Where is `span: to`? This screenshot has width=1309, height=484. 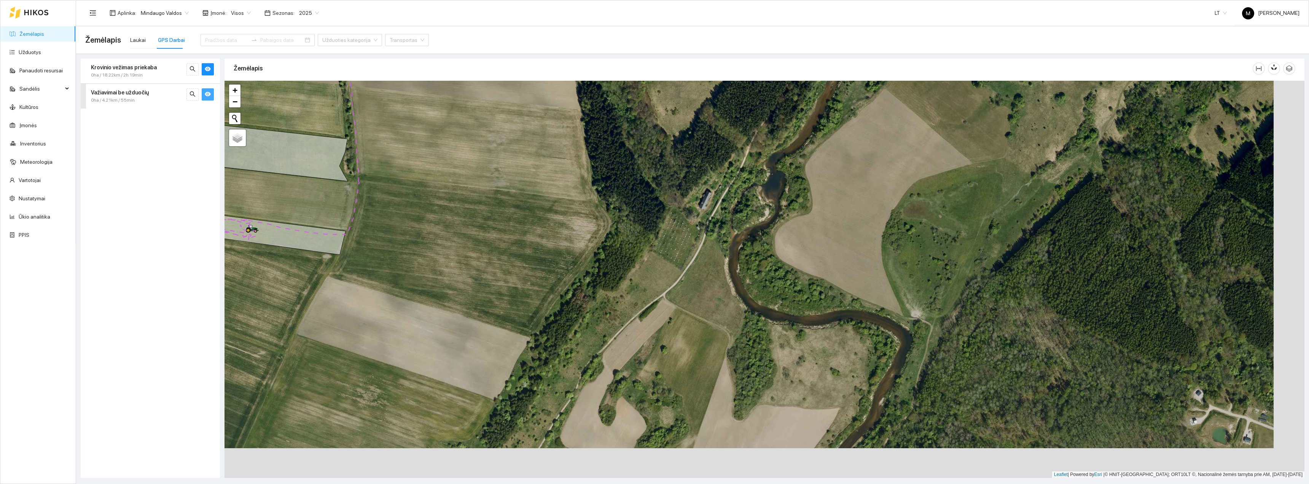 span: to is located at coordinates (254, 40).